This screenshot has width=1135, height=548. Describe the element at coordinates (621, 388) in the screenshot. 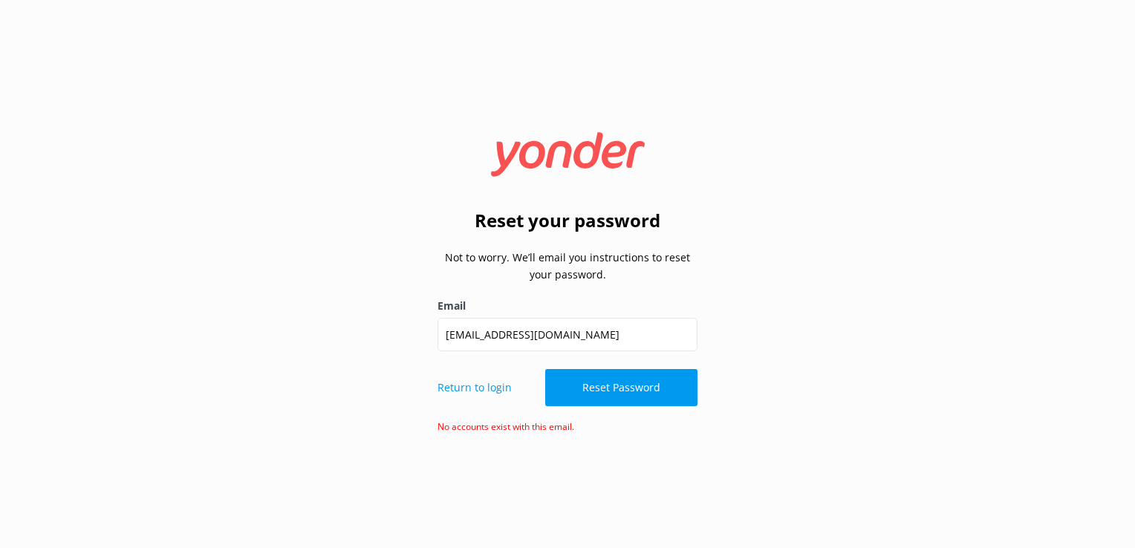

I see `button: Reset Password` at that location.